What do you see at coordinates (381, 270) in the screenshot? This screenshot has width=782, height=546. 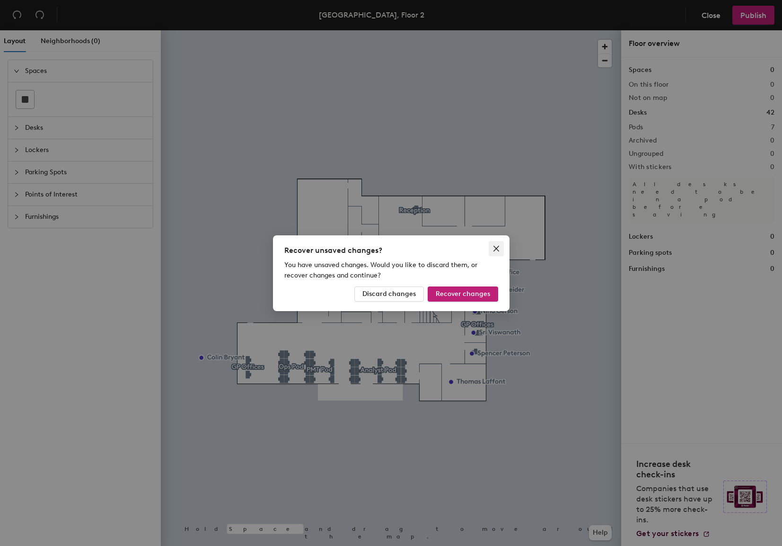 I see `span: You have unsaved changes. Would you like to discard them, or recover changes and continue?` at bounding box center [381, 270].